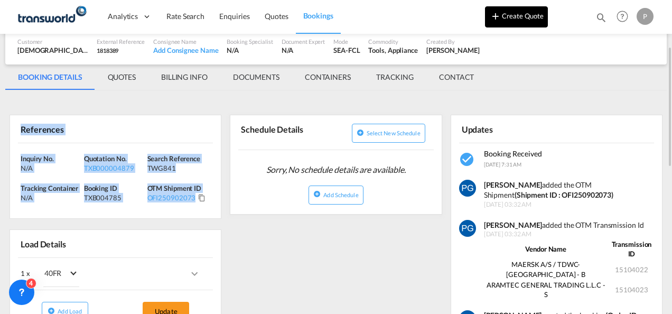 Image resolution: width=672 pixels, height=314 pixels. What do you see at coordinates (44, 243) in the screenshot?
I see `div: Load Details` at bounding box center [44, 243].